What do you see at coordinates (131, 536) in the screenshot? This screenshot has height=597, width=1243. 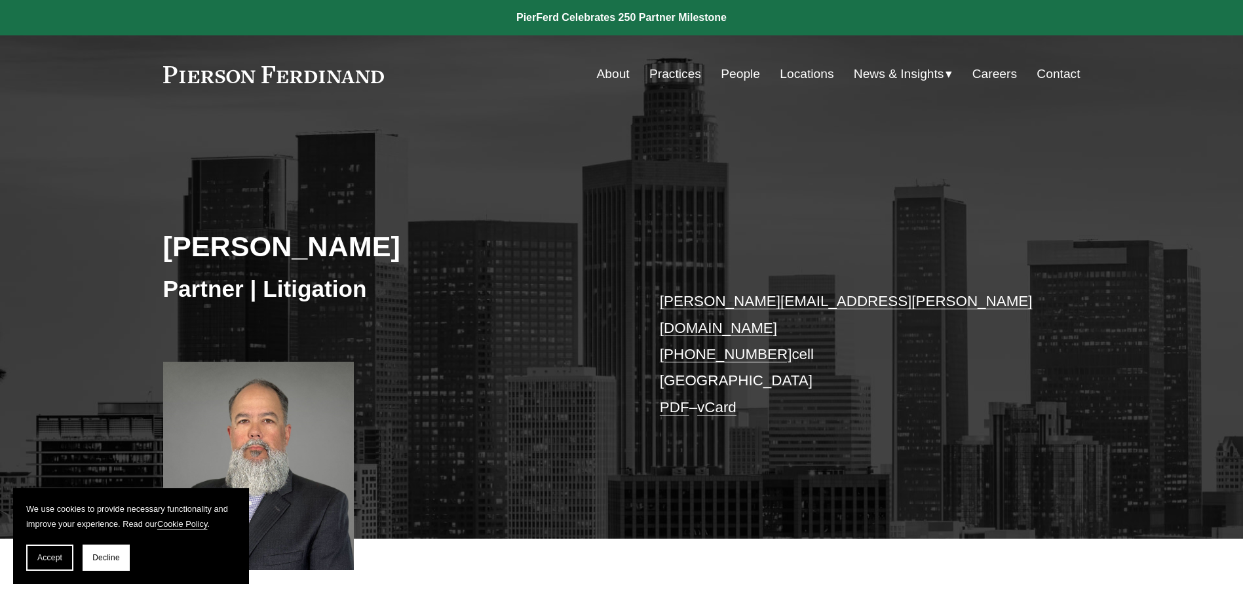 I see `section: Cookie banner` at bounding box center [131, 536].